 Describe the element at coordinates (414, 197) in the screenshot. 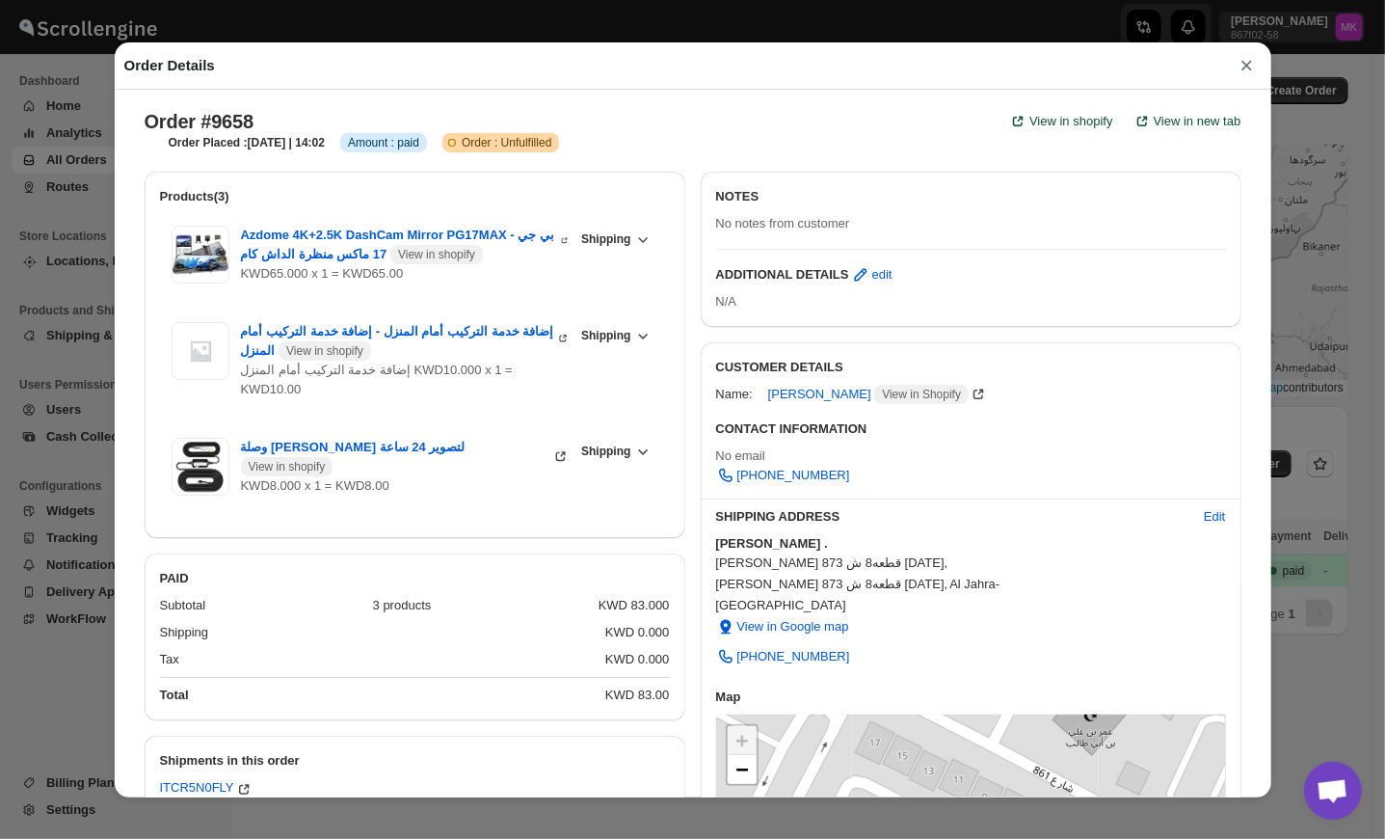

I see `h2: Products(3)` at that location.